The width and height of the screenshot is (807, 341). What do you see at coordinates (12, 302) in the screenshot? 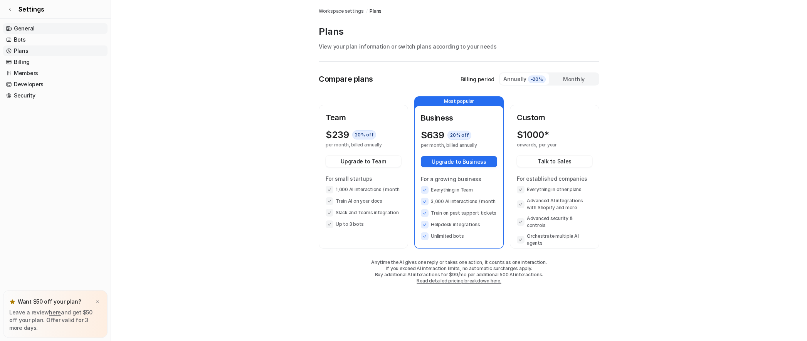
I see `img: star` at bounding box center [12, 302].